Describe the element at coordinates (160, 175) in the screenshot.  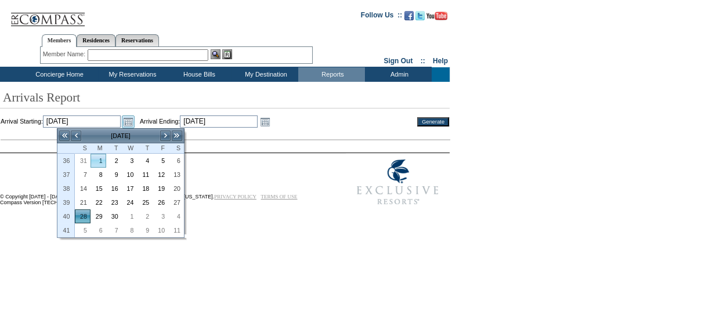
I see `td: Friday, September 12, 2025` at that location.